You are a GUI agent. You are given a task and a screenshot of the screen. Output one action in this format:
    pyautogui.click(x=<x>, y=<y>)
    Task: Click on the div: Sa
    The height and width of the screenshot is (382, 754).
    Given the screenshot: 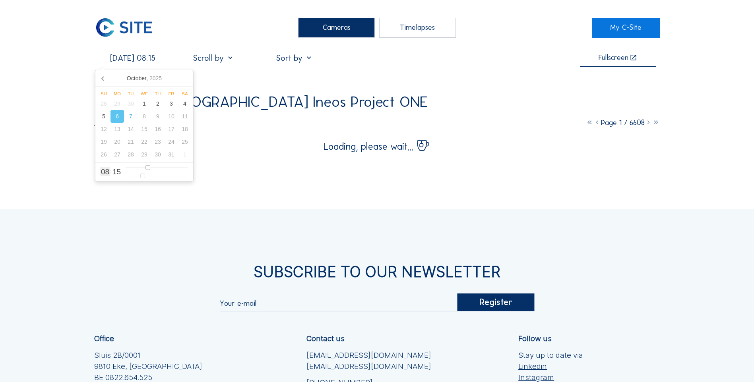 What is the action you would take?
    pyautogui.click(x=185, y=94)
    